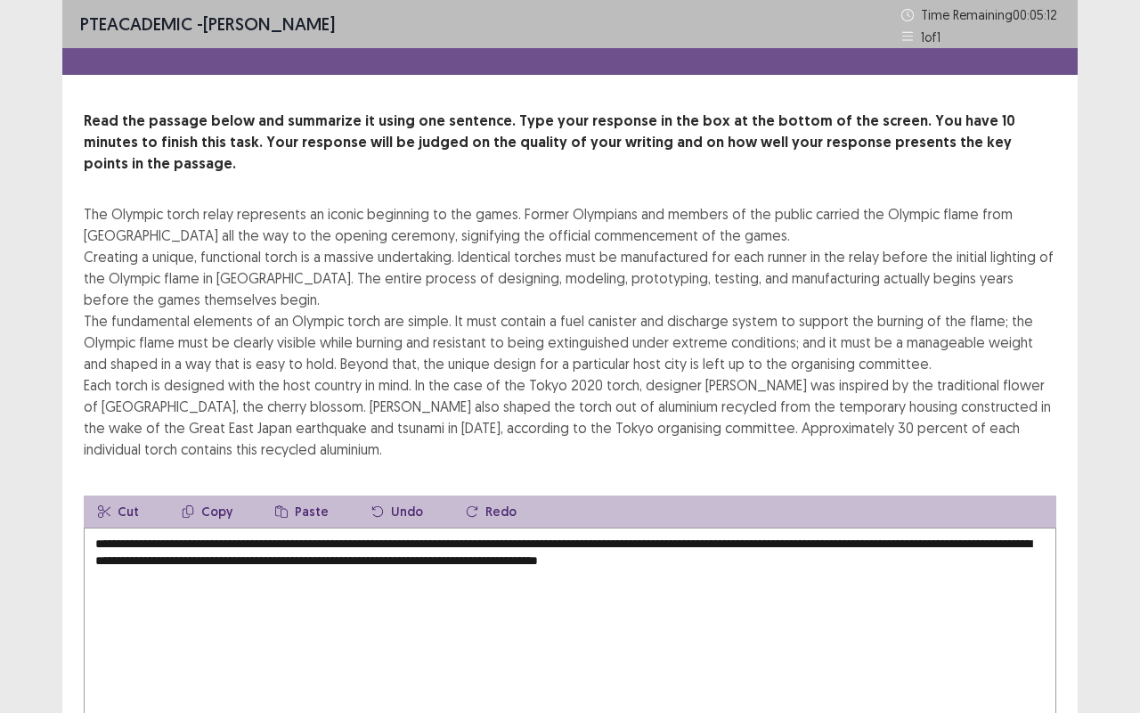  What do you see at coordinates (570, 331) in the screenshot?
I see `div: The Olympic torch relay represents an iconic beginning to the games. Former Olympians and members...` at bounding box center [570, 331].